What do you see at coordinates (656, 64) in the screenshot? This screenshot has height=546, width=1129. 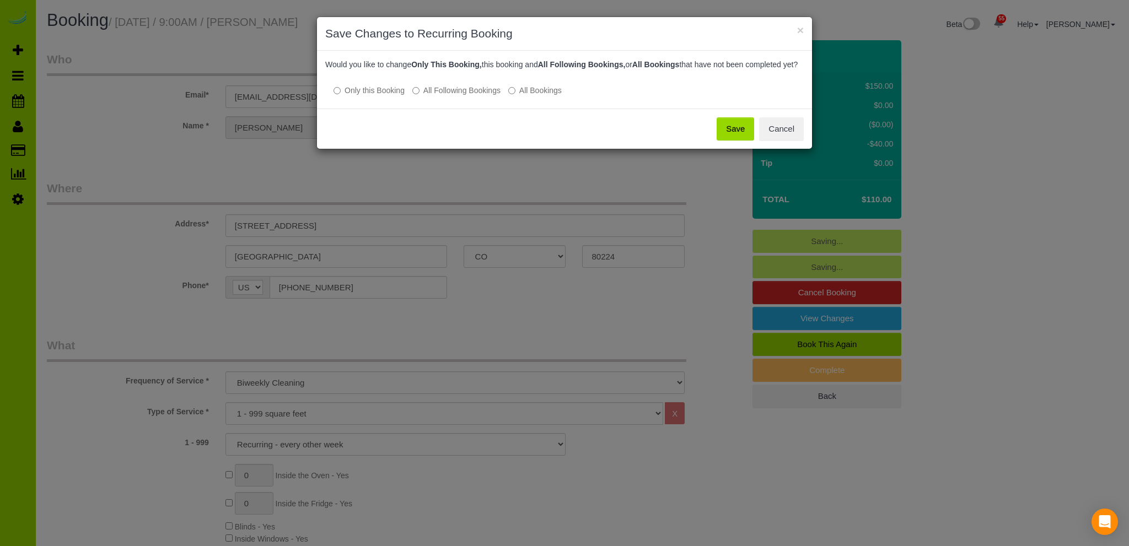 I see `b: All Bookings` at bounding box center [656, 64].